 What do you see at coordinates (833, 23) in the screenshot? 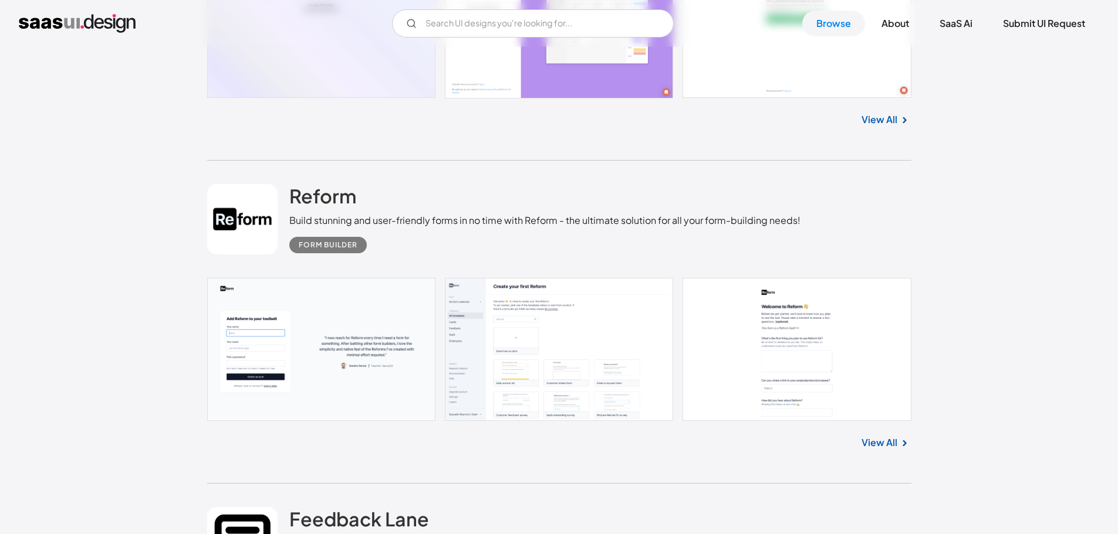
I see `a: Browse` at bounding box center [833, 23].